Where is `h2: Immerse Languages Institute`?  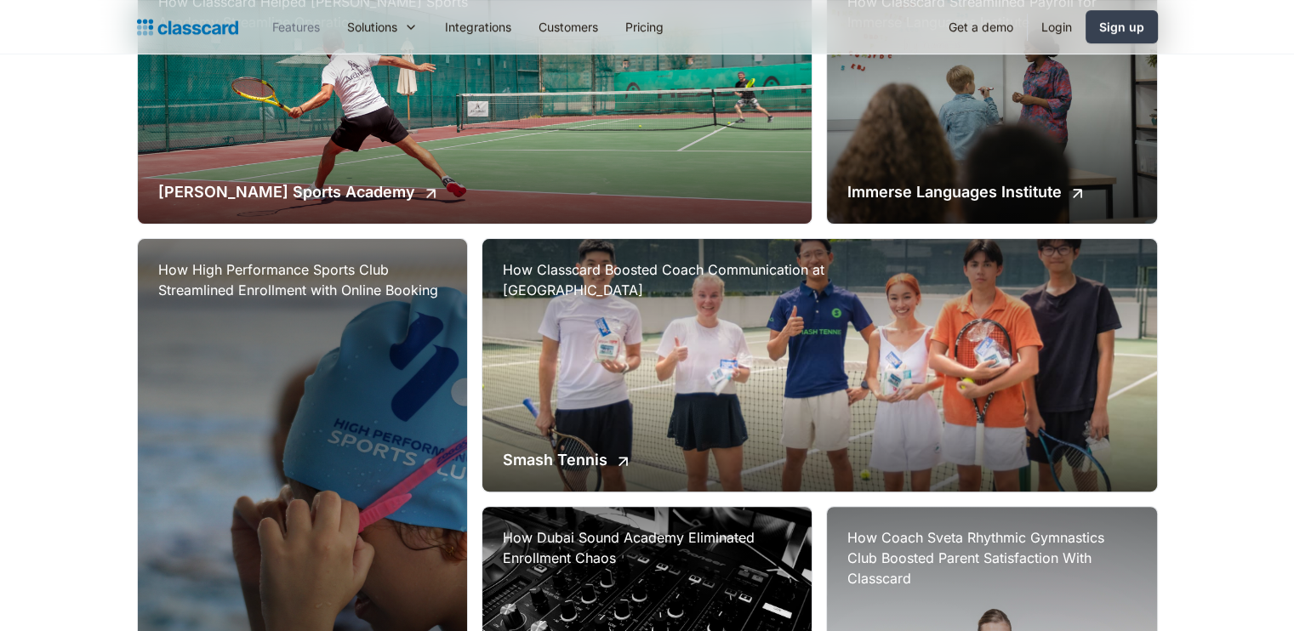
h2: Immerse Languages Institute is located at coordinates (954, 191).